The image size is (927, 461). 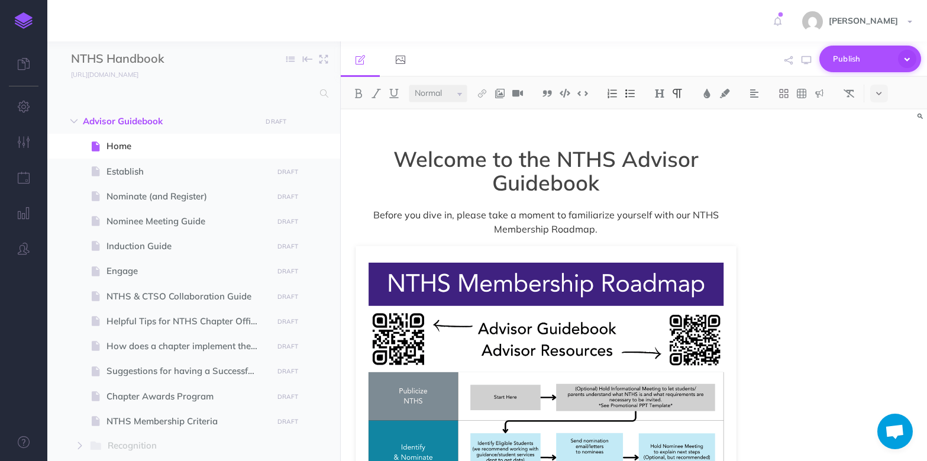 I want to click on span: Nominate (and Register), so click(x=188, y=196).